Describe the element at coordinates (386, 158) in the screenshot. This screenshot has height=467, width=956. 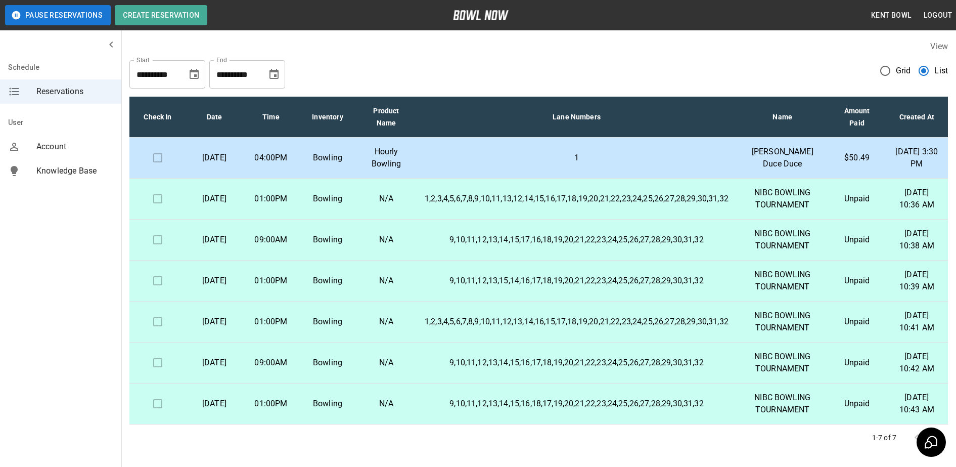
I see `p: Hourly Bowling` at that location.